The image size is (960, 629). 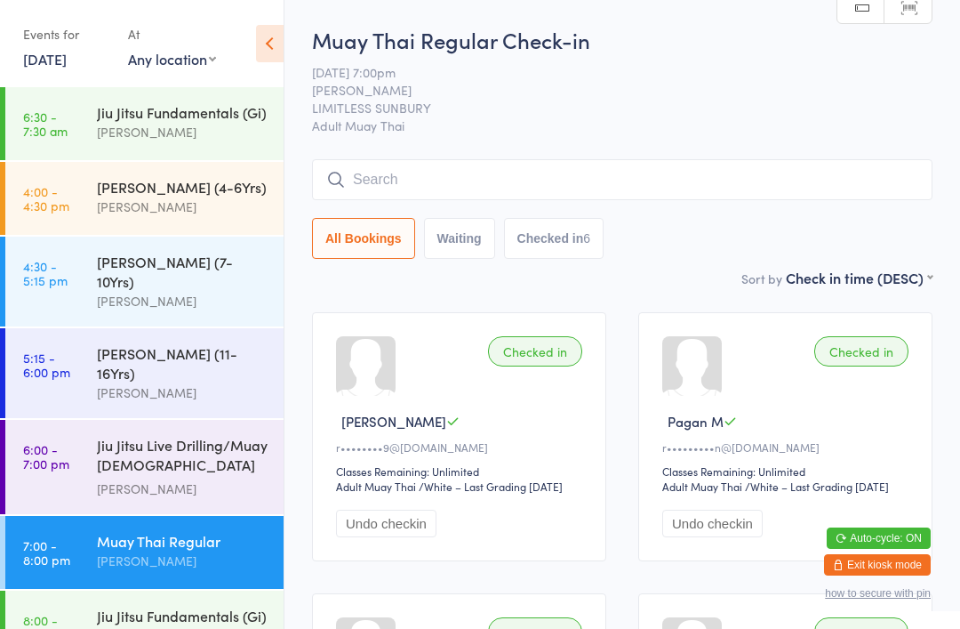 I want to click on time: 5:15 - 6:00 pm, so click(x=46, y=365).